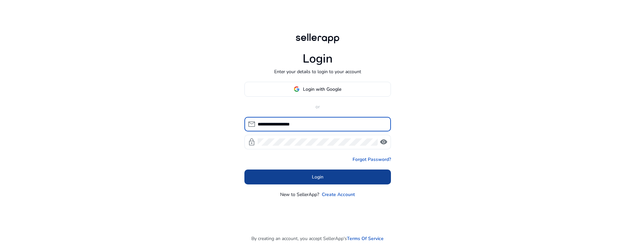 Image resolution: width=635 pixels, height=248 pixels. I want to click on span: Login, so click(318, 177).